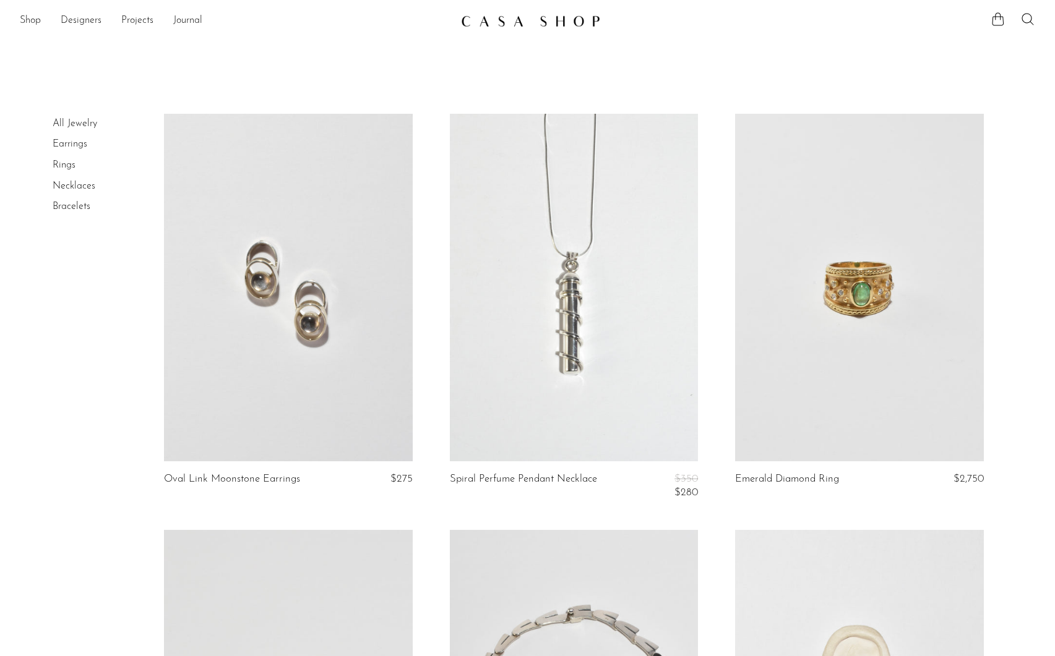 The image size is (1055, 656). I want to click on a: Earrings, so click(70, 144).